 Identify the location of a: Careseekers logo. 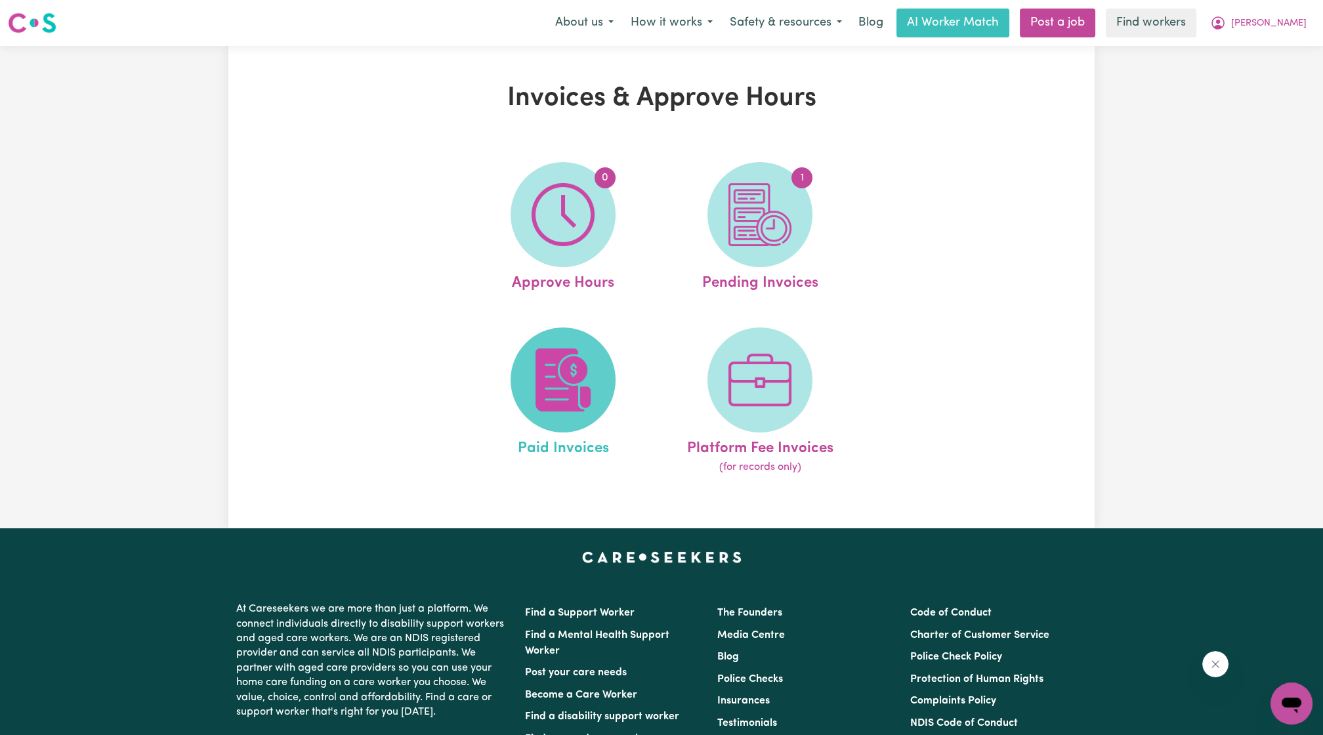
(32, 23).